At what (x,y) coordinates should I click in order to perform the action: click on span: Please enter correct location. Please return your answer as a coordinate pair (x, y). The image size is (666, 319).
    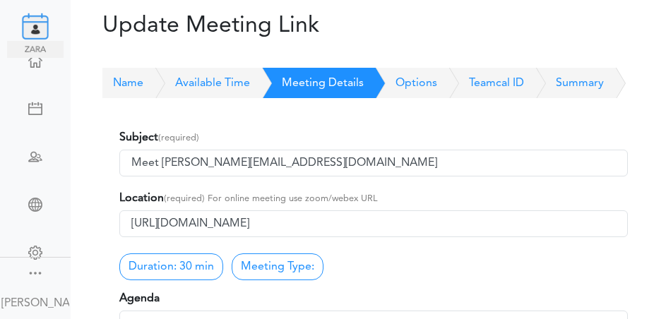
    Looking at the image, I should click on (123, 246).